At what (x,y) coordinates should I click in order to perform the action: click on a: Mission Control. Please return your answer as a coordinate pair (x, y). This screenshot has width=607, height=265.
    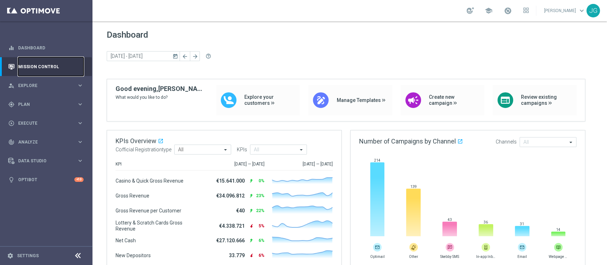
    Looking at the image, I should click on (51, 67).